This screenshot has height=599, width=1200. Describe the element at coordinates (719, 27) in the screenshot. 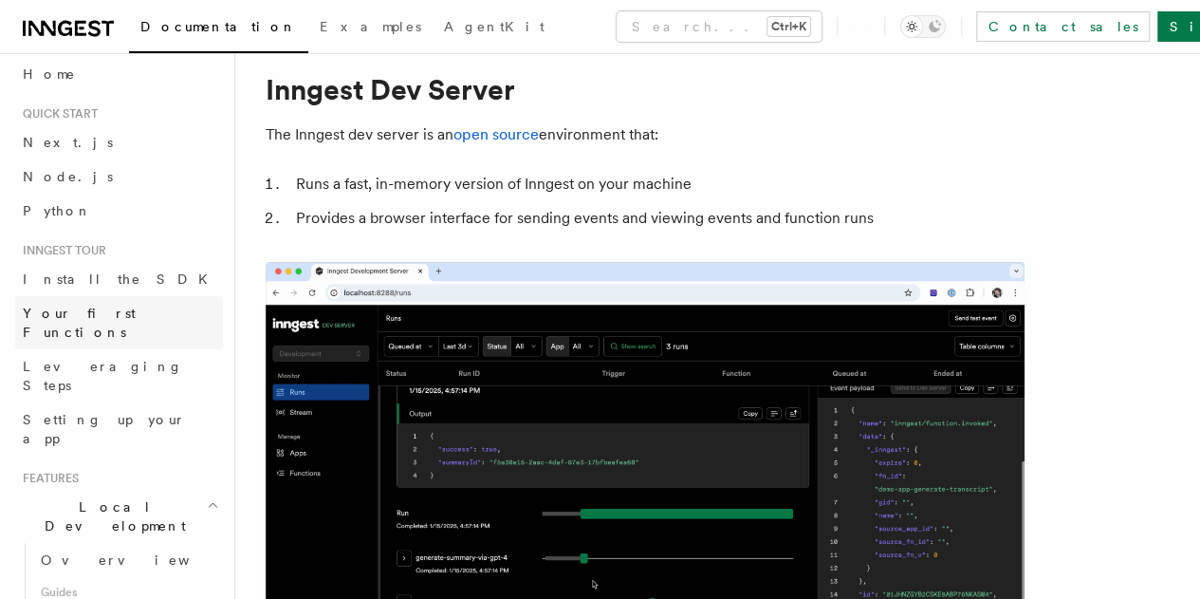

I see `button: Search...Ctrl+K` at that location.